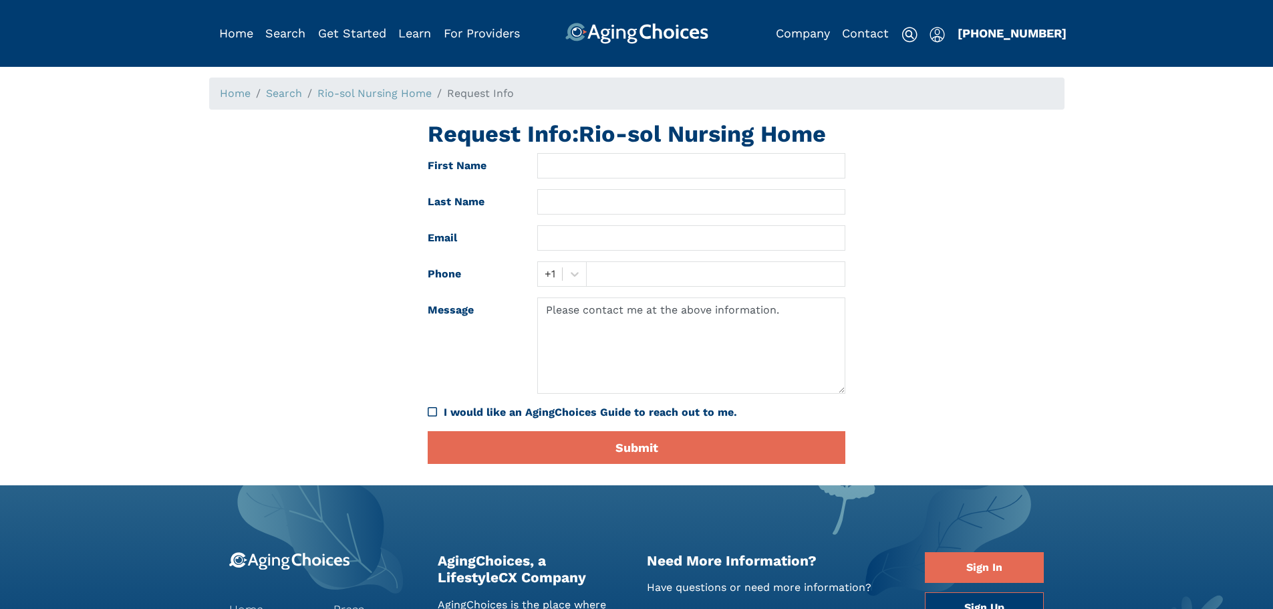  Describe the element at coordinates (803, 33) in the screenshot. I see `a: Company` at that location.